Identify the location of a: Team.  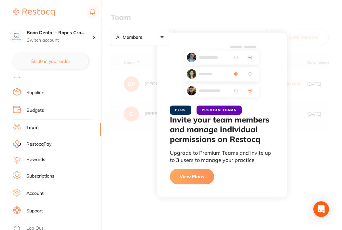
(33, 128).